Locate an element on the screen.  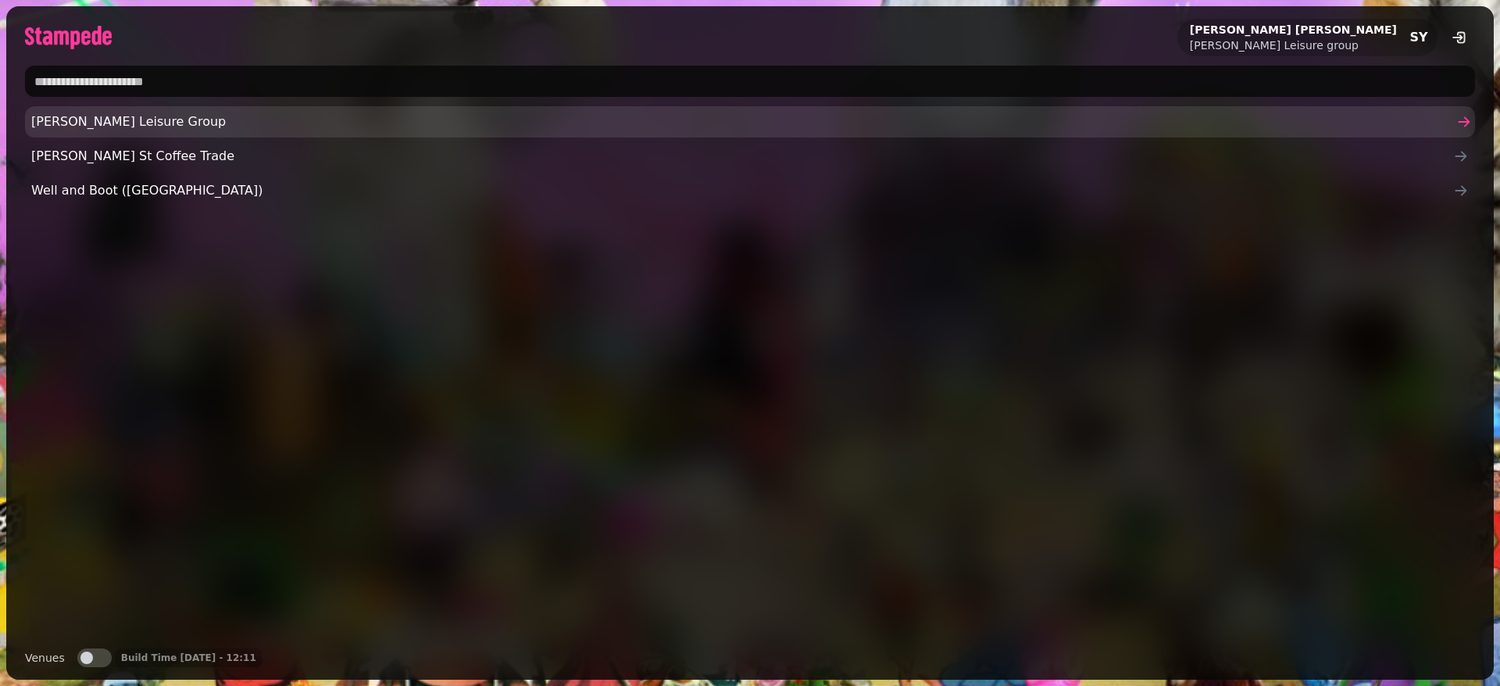
button: logout is located at coordinates (1460, 38).